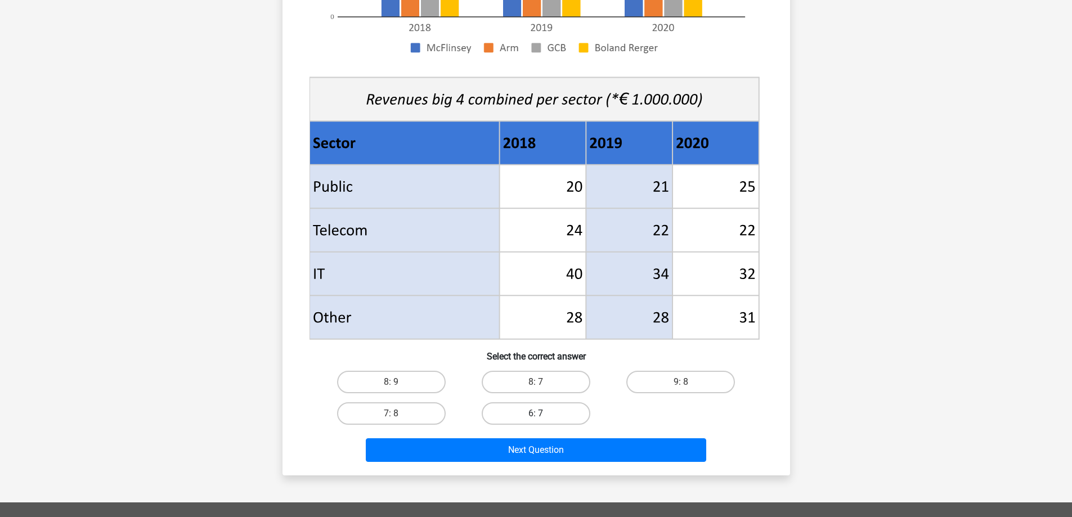  Describe the element at coordinates (391, 382) in the screenshot. I see `label: 8: 9` at that location.